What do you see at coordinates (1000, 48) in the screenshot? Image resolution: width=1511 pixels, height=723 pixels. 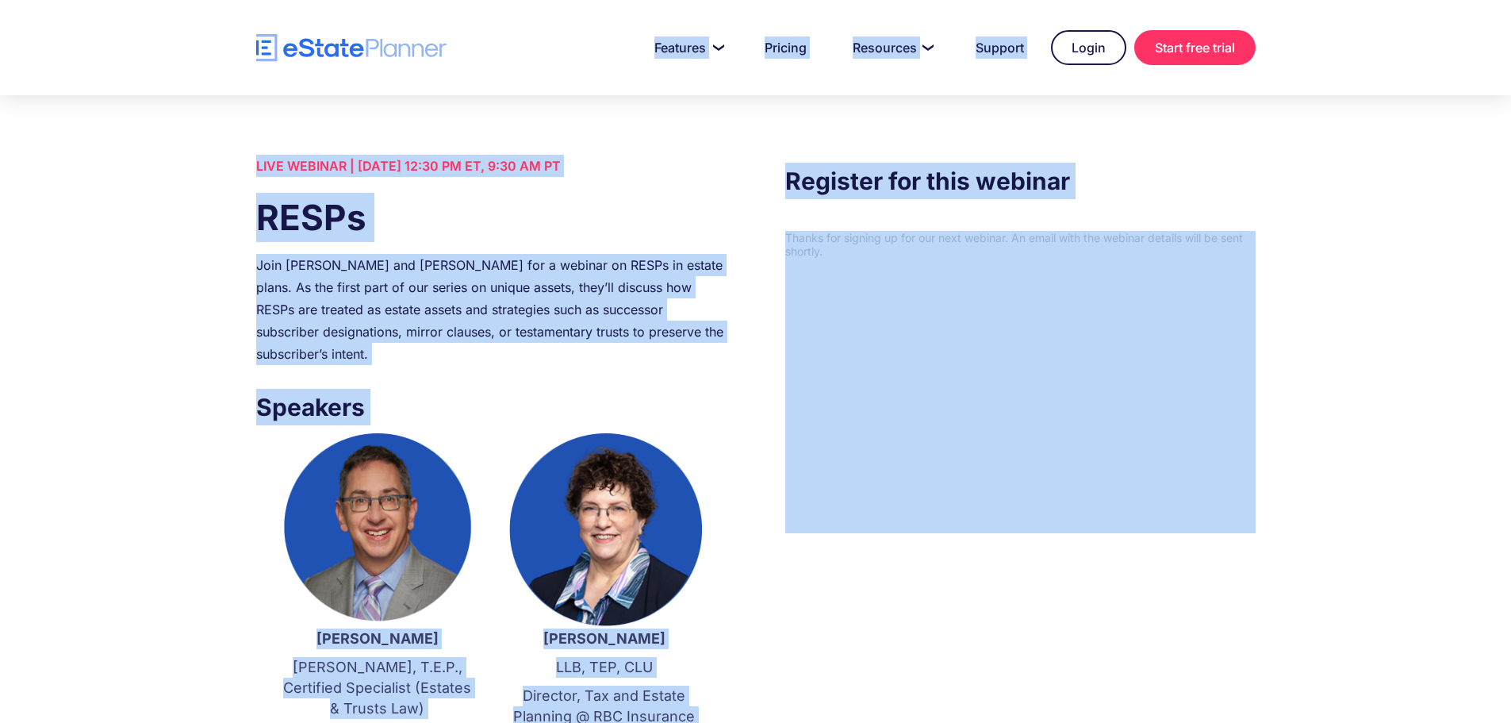 I see `a: Support` at bounding box center [1000, 48].